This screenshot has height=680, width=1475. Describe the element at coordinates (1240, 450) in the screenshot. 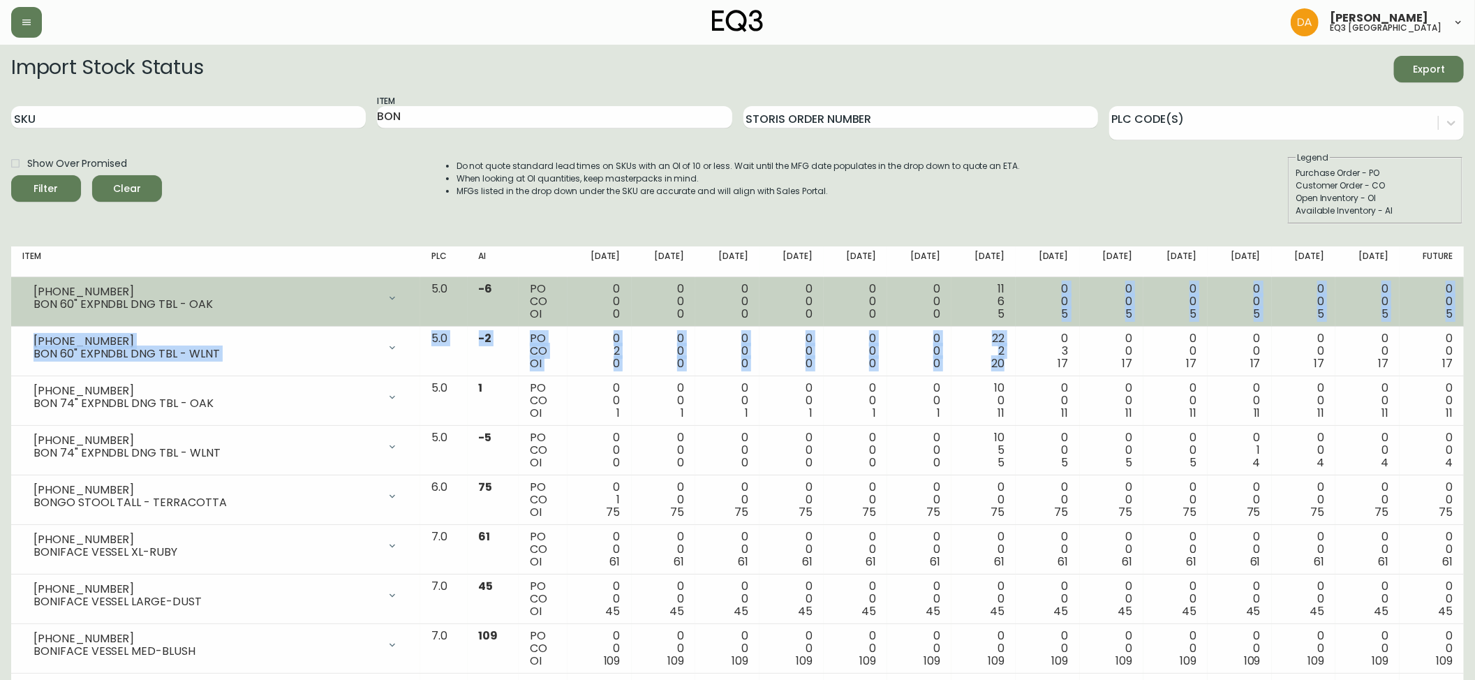

I see `div: 0 1` at that location.